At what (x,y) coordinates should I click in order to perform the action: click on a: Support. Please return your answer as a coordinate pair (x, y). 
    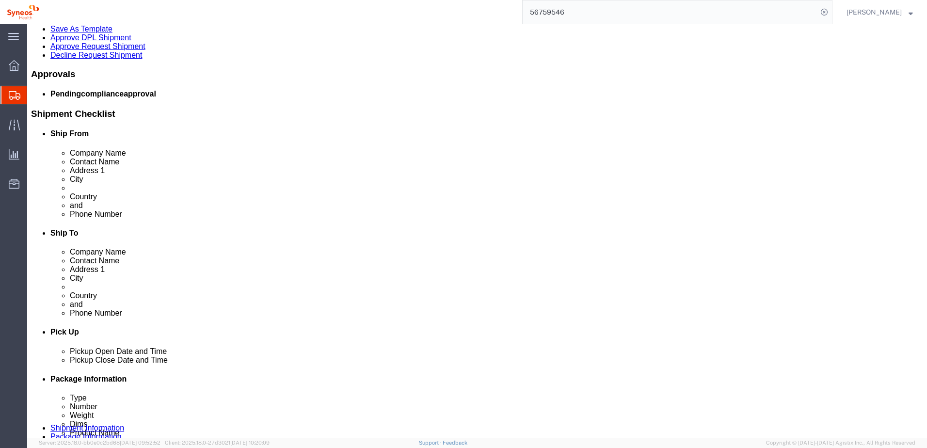
    Looking at the image, I should click on (431, 443).